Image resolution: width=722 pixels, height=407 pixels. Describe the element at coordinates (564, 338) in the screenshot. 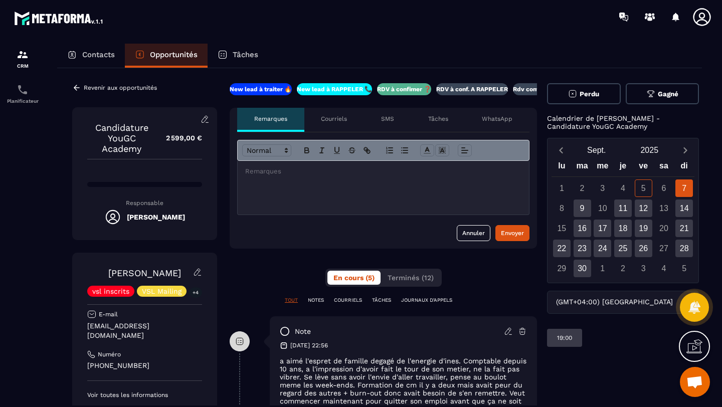

I see `p: 19:00` at that location.